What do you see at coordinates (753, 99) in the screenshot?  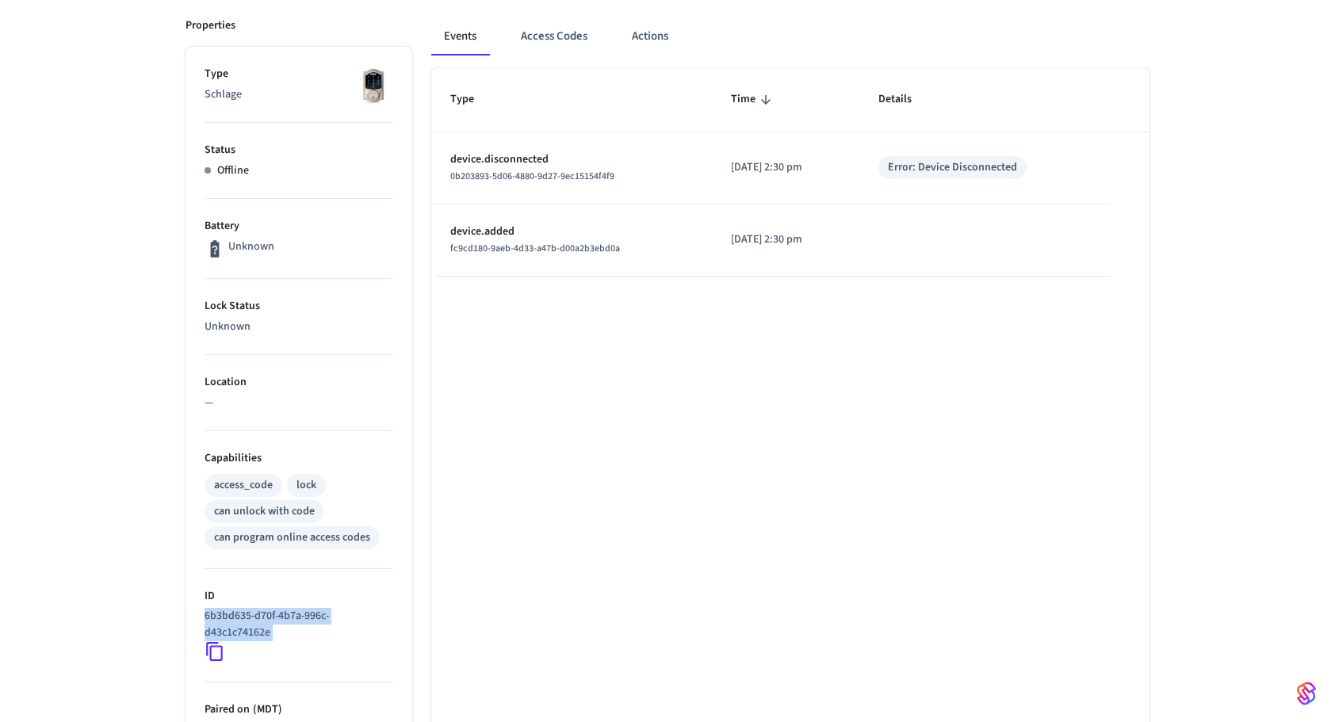 I see `span: Time` at bounding box center [753, 99].